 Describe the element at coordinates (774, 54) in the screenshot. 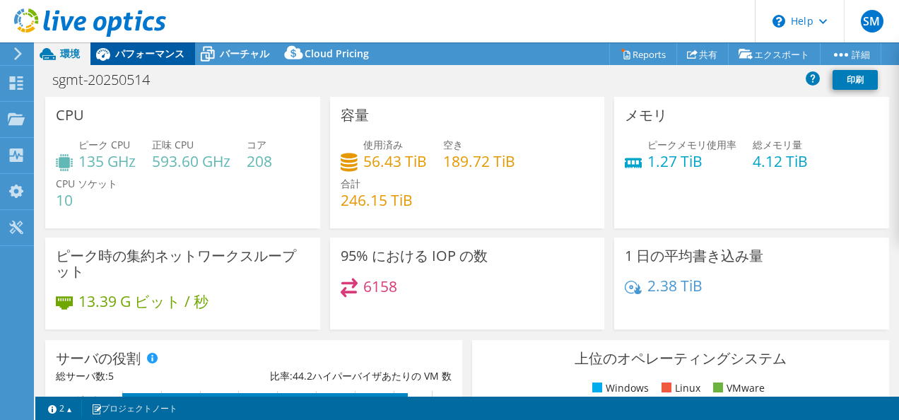

I see `a: エクスポート` at that location.